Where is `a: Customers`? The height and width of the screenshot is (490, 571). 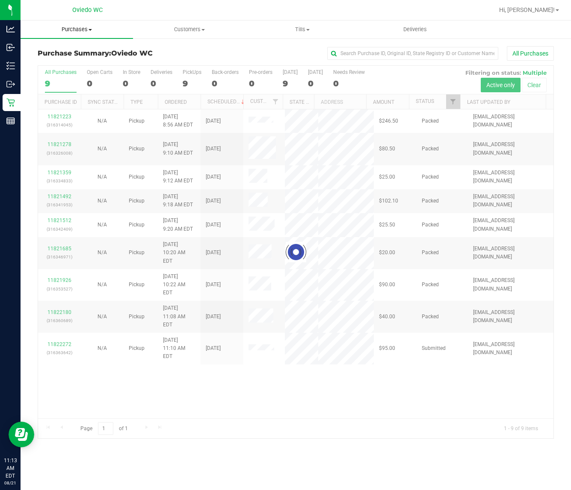 a: Customers is located at coordinates (189, 30).